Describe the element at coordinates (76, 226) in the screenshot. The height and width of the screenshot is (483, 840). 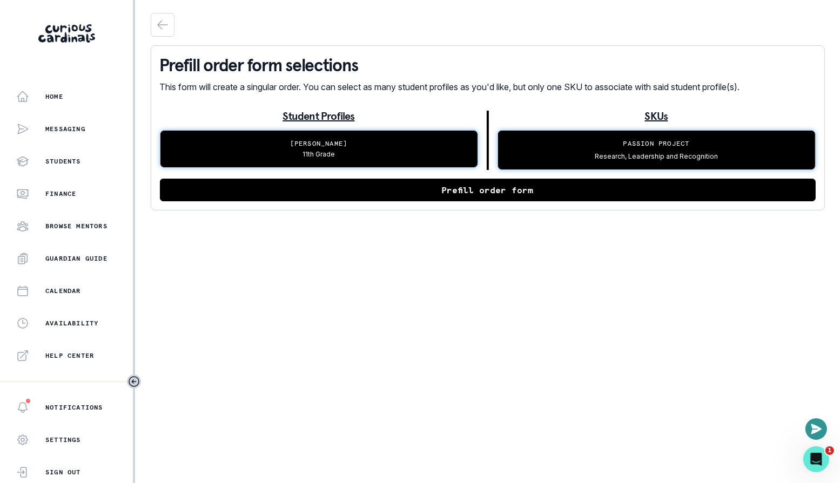
I see `p: Browse Mentors` at that location.